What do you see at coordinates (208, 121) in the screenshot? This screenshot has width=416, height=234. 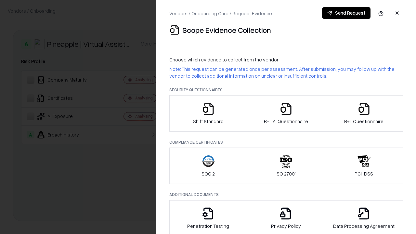 I see `p: Shift Standard` at bounding box center [208, 121].